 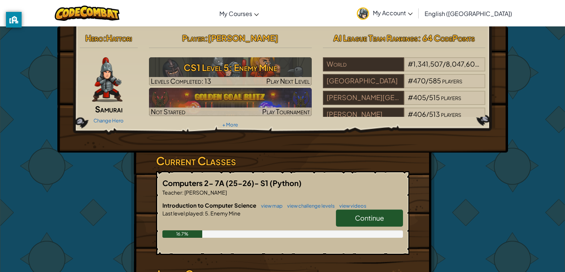 What do you see at coordinates (14, 20) in the screenshot?
I see `button: privacy banner` at bounding box center [14, 20].